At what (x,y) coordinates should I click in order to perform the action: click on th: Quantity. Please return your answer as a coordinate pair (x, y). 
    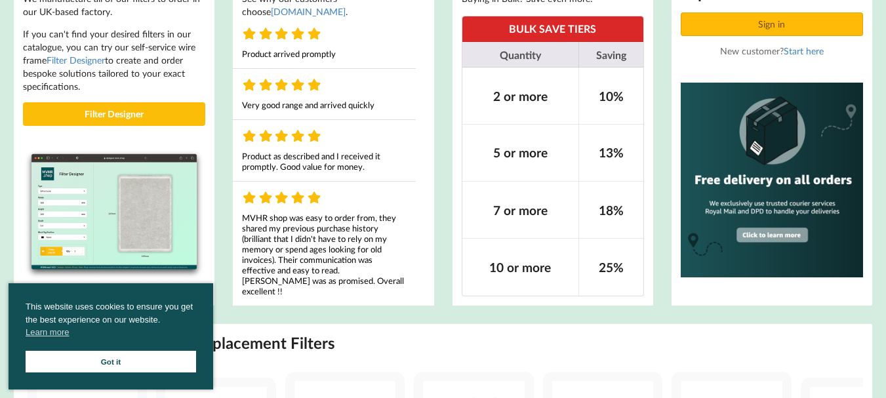
    Looking at the image, I should click on (520, 54).